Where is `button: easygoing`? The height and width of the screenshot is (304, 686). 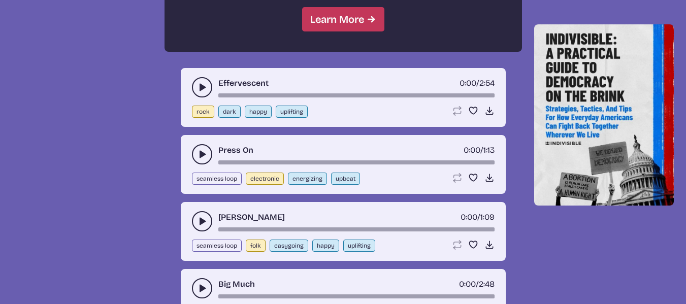
button: easygoing is located at coordinates (289, 246).